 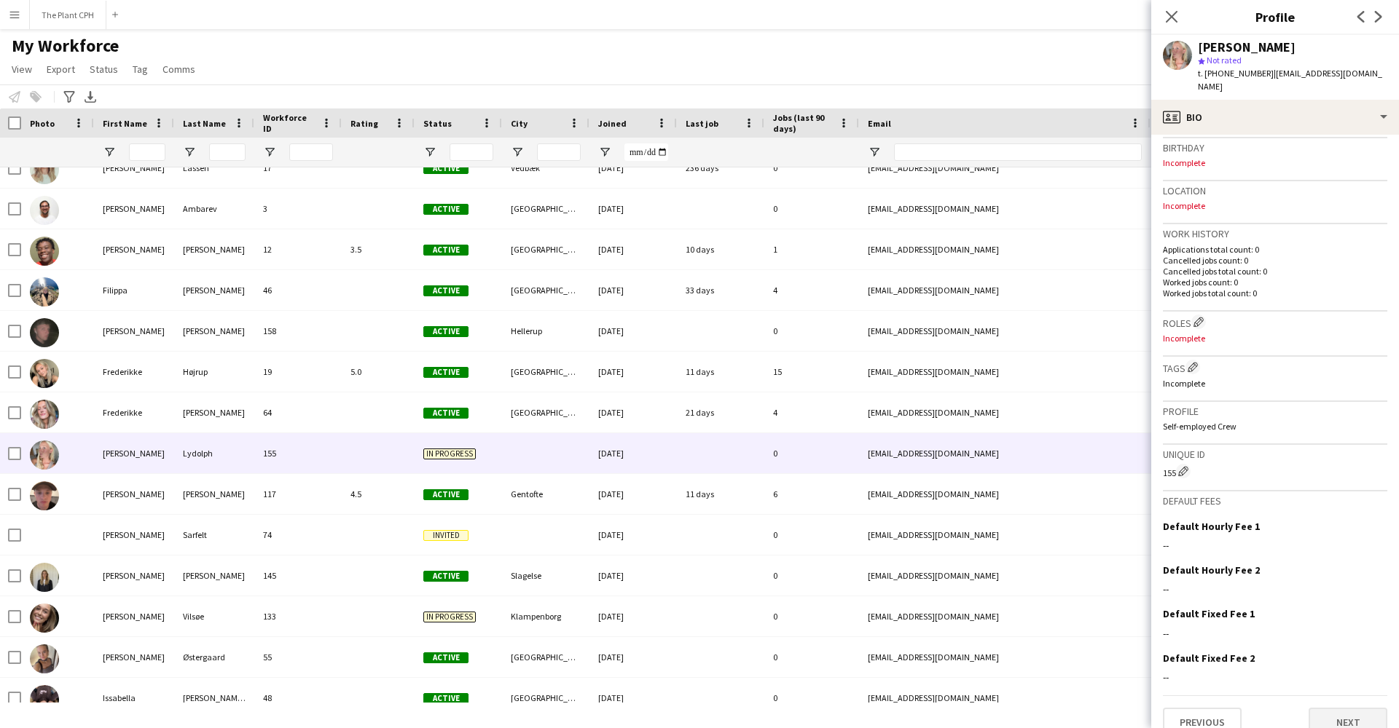 What do you see at coordinates (1275, 322) in the screenshot?
I see `h3: Roles` at bounding box center [1275, 322].